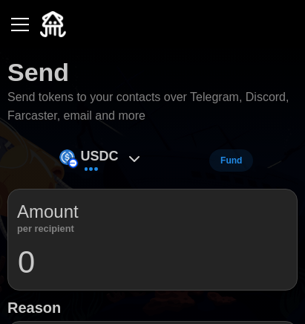 This screenshot has height=324, width=305. I want to click on span: Fund, so click(231, 160).